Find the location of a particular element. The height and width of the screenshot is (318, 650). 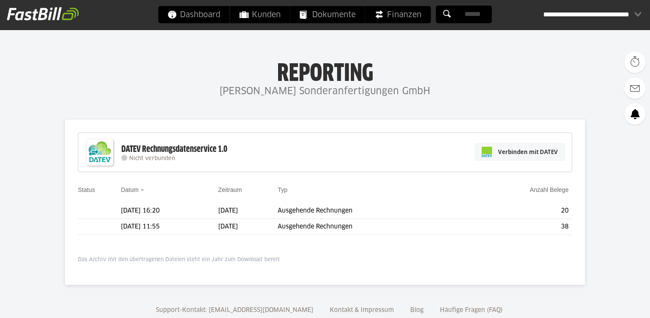

a: Typ is located at coordinates (282, 190).